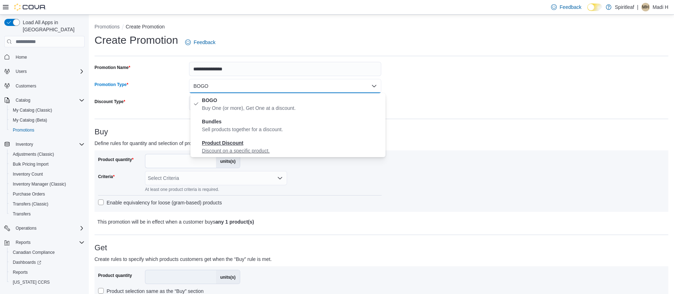  I want to click on p: Discount on a specific product., so click(292, 151).